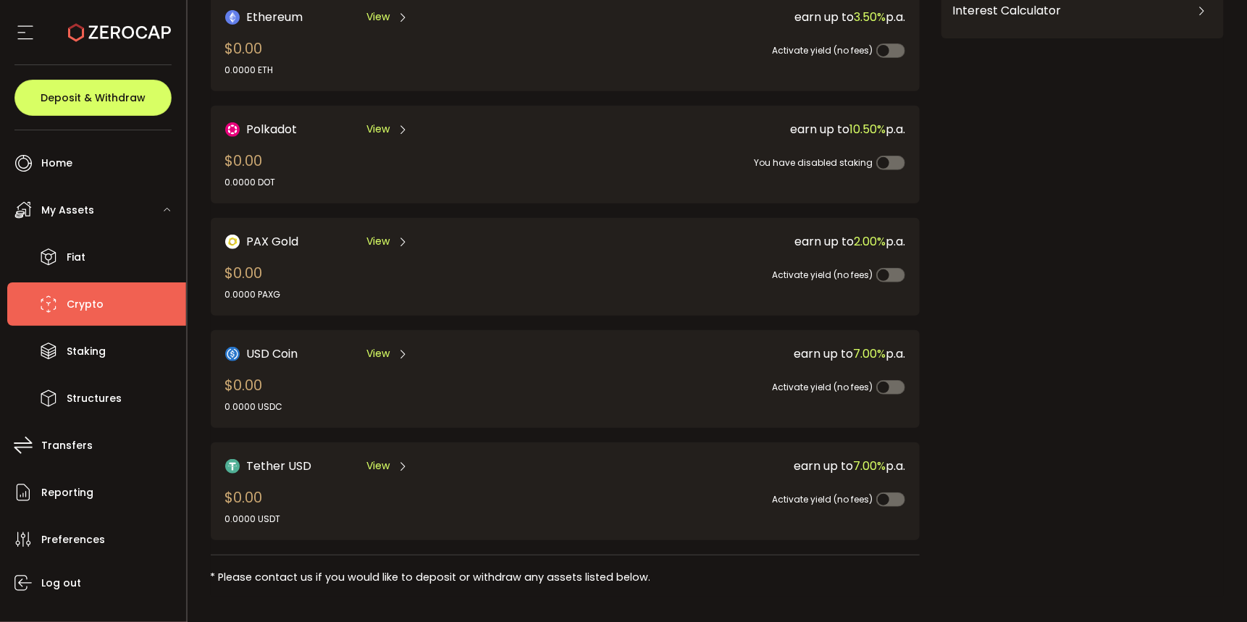  What do you see at coordinates (85, 304) in the screenshot?
I see `span: Crypto` at bounding box center [85, 304].